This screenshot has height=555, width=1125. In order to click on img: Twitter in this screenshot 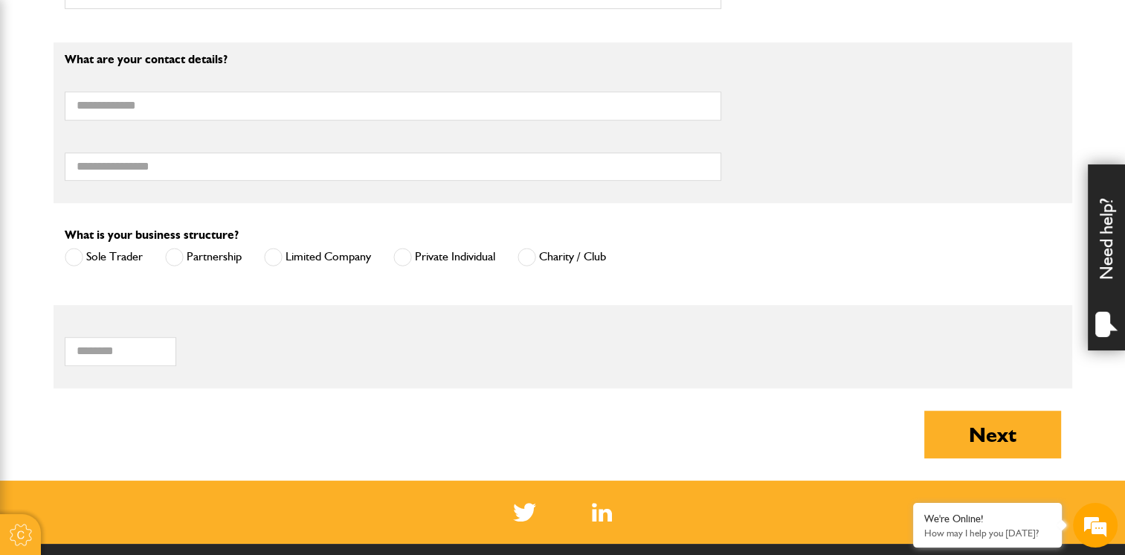, I will do `click(524, 511)`.